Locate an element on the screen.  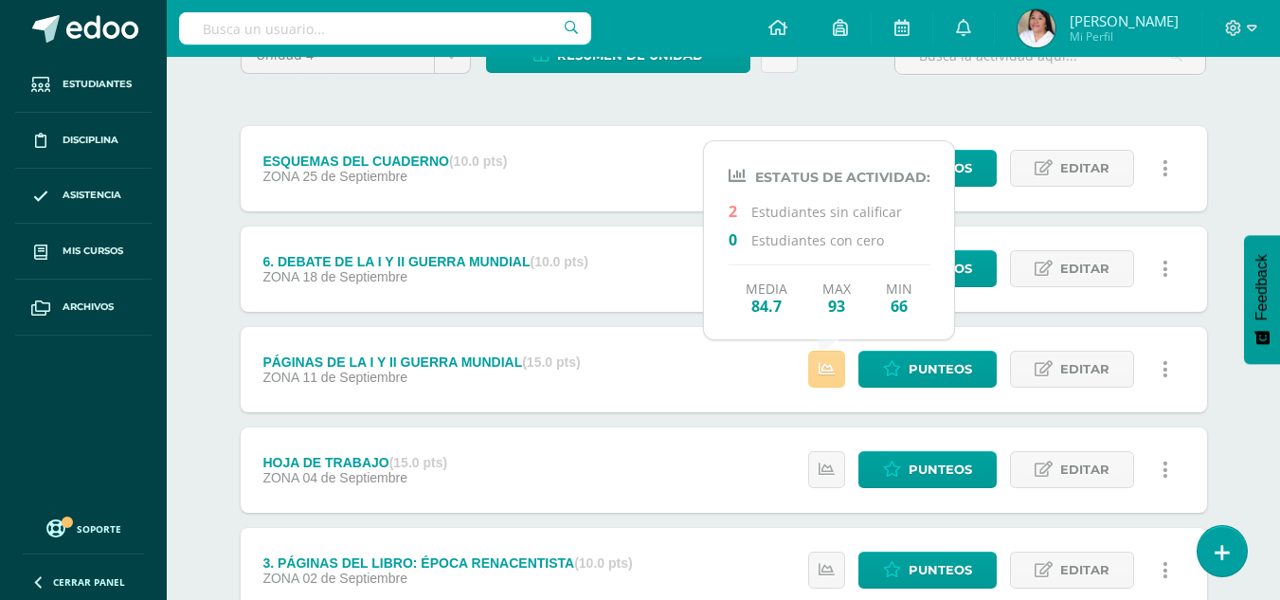
a: Archivos is located at coordinates (83, 307).